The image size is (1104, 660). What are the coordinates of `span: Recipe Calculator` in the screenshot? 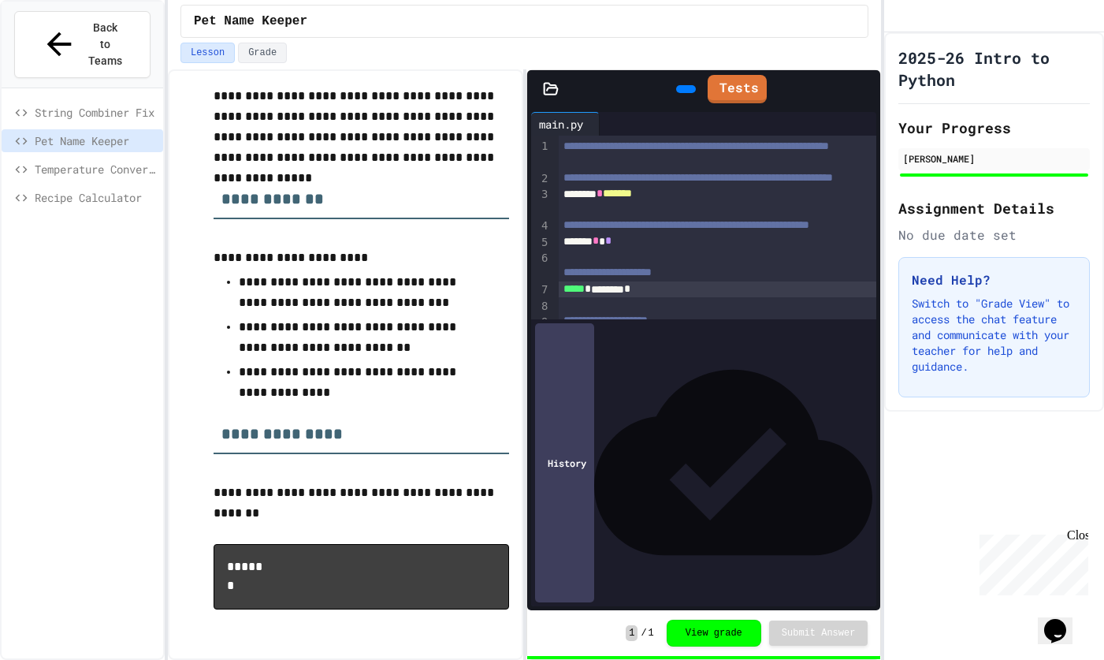 It's located at (95, 197).